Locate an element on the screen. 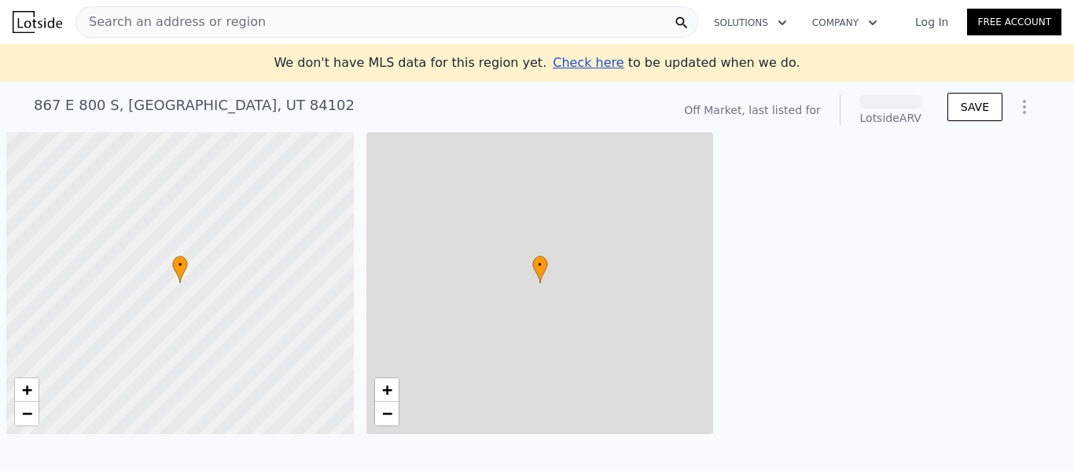 The height and width of the screenshot is (471, 1074). button: Company is located at coordinates (844, 23).